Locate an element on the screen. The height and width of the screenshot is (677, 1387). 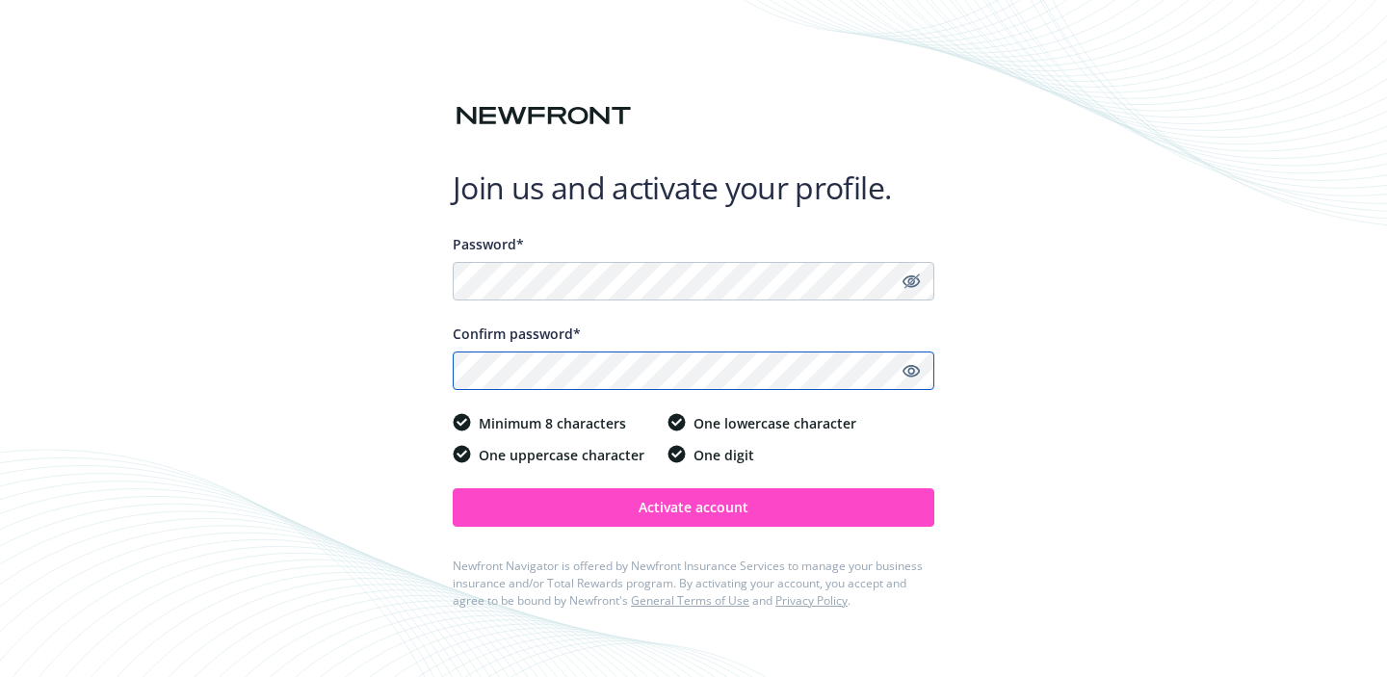
span: One lowercase character is located at coordinates (774, 423).